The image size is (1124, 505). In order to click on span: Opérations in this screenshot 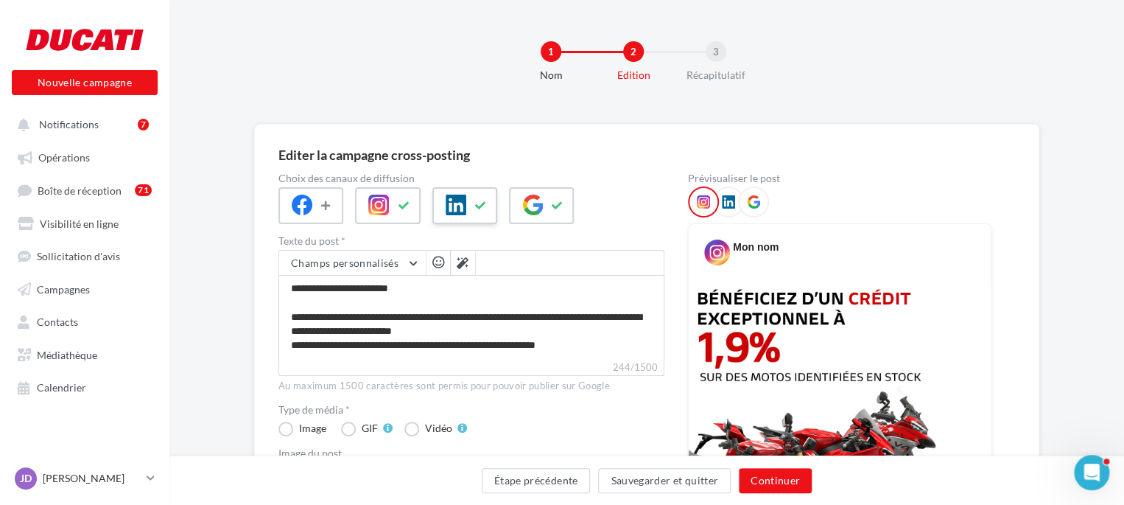, I will do `click(64, 157)`.